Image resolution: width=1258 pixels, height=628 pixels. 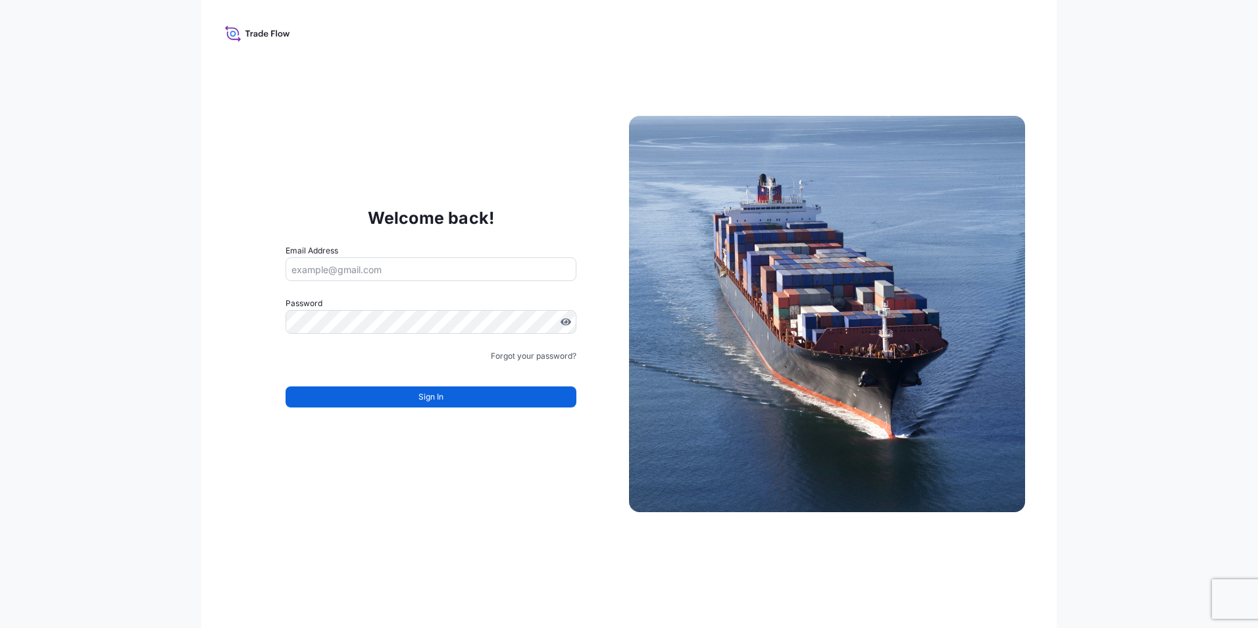 What do you see at coordinates (566, 322) in the screenshot?
I see `button: Show password` at bounding box center [566, 322].